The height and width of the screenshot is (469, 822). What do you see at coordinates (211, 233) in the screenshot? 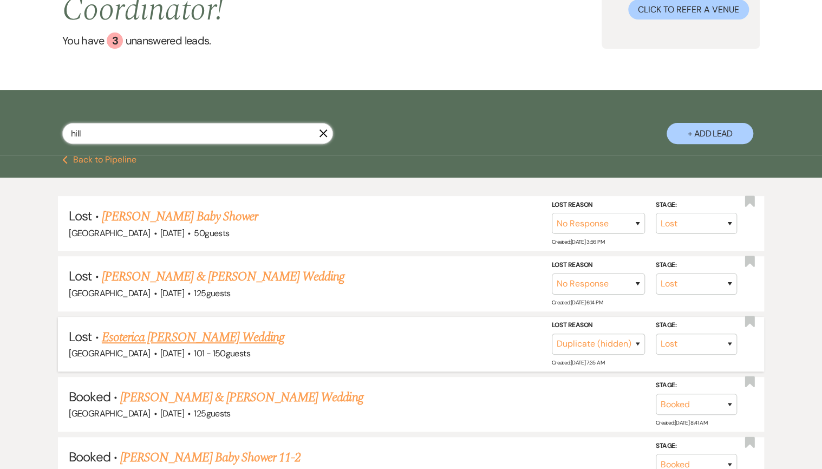
I see `span: 50 guests` at bounding box center [211, 233].